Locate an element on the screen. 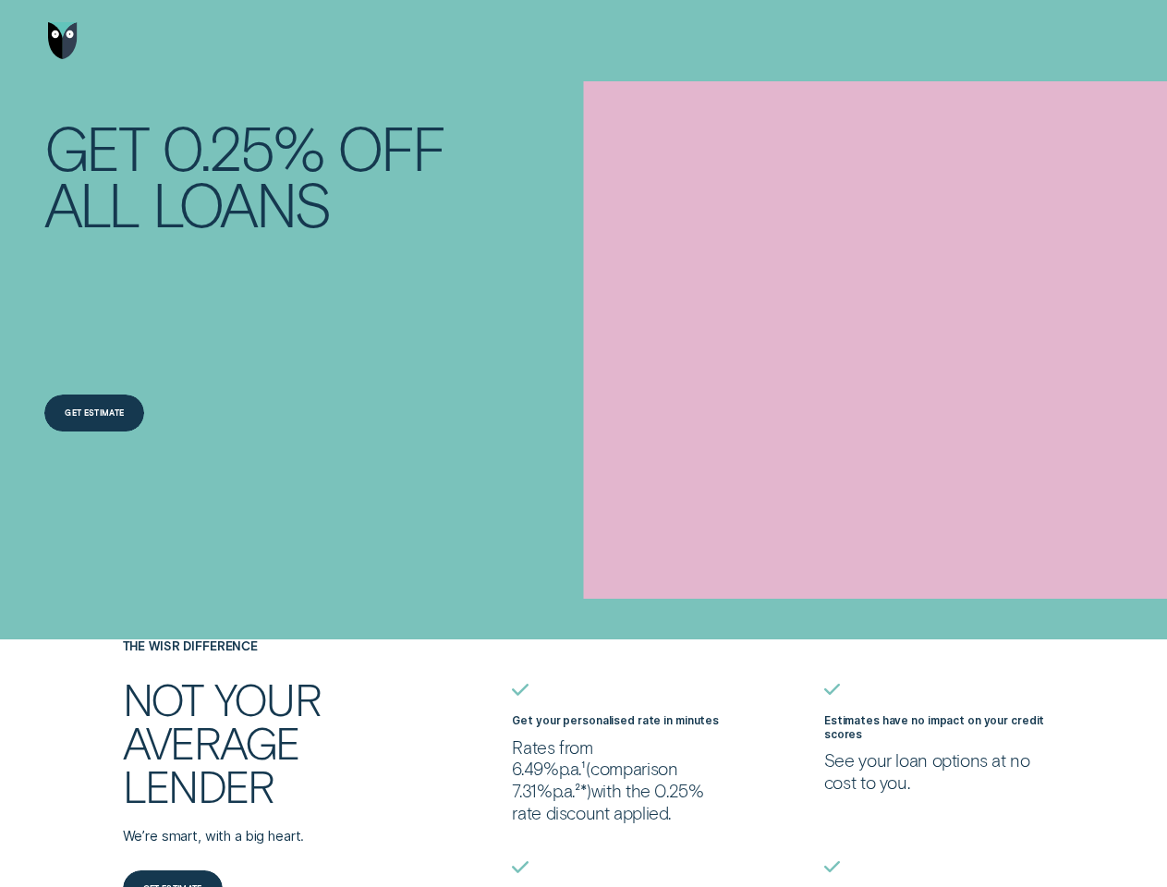 Image resolution: width=1167 pixels, height=887 pixels. label: Estimates have no impact on your credit scores is located at coordinates (934, 727).